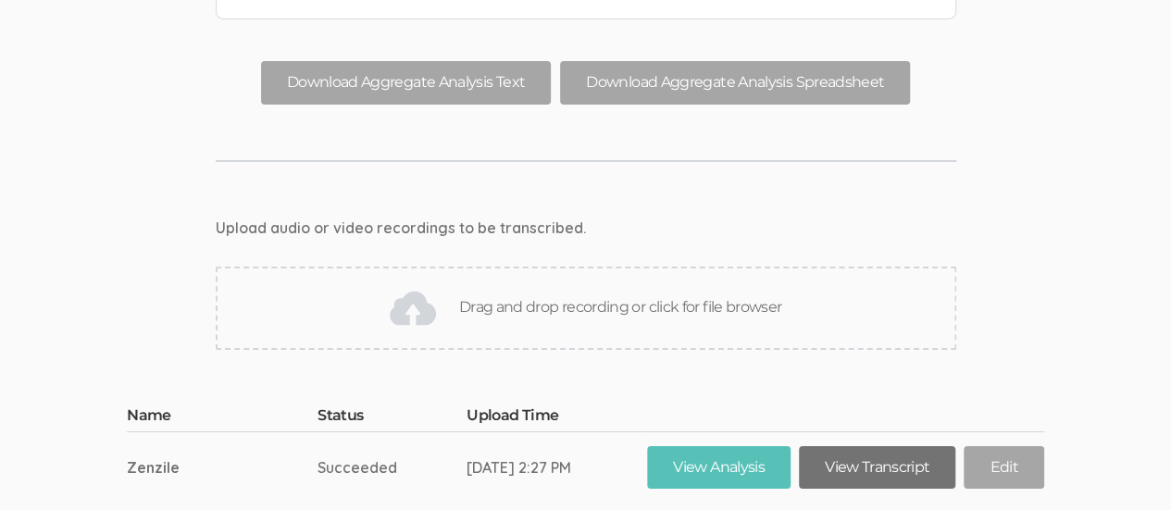 The image size is (1171, 510). Describe the element at coordinates (392, 467) in the screenshot. I see `td: Succeeded` at that location.